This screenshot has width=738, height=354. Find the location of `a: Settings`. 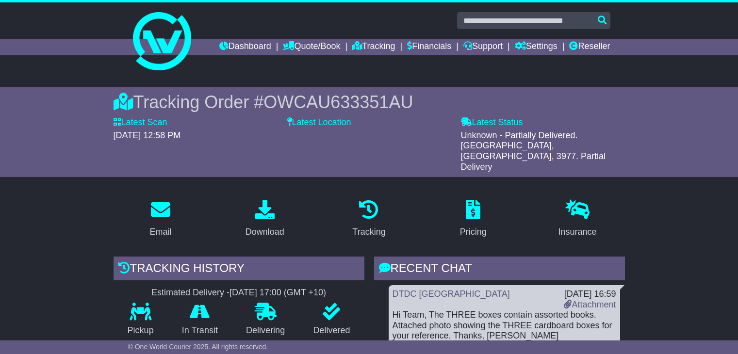

a: Settings is located at coordinates (536, 47).